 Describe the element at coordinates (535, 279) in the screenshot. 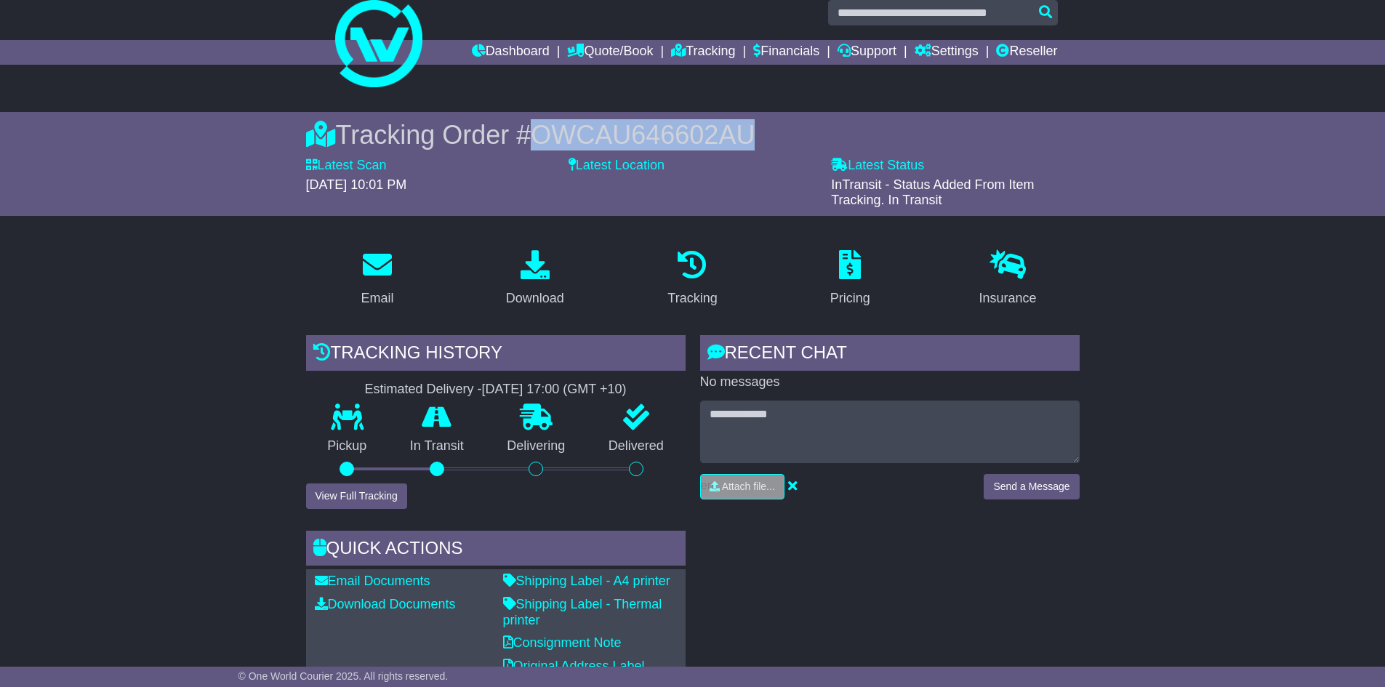

I see `a: Download` at that location.